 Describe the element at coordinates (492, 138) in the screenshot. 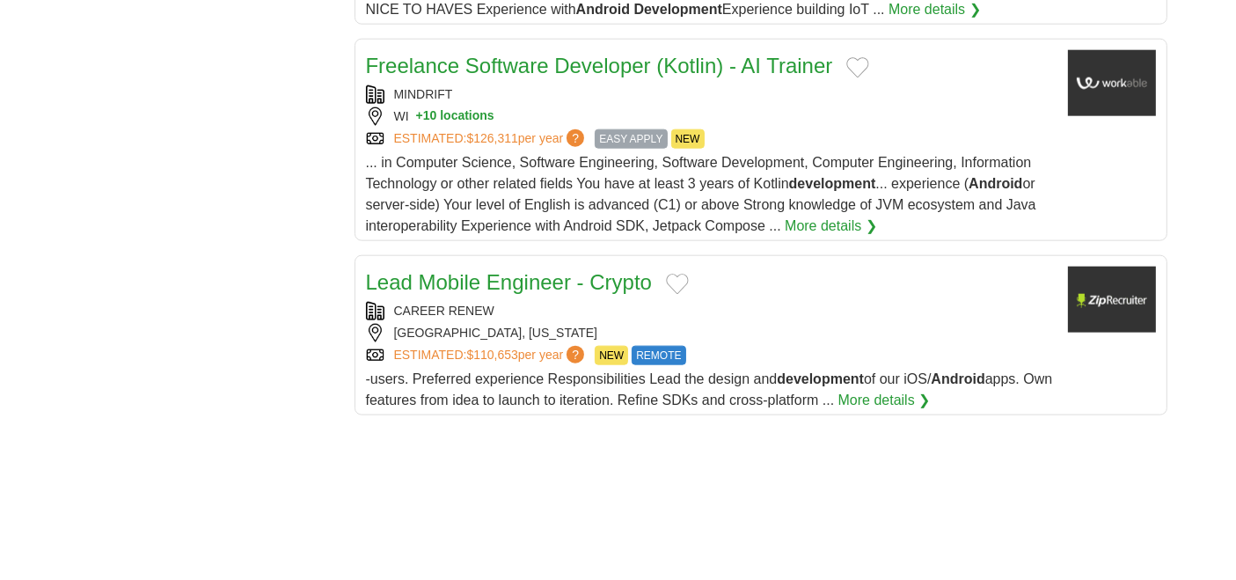

I see `span: $126,311` at that location.